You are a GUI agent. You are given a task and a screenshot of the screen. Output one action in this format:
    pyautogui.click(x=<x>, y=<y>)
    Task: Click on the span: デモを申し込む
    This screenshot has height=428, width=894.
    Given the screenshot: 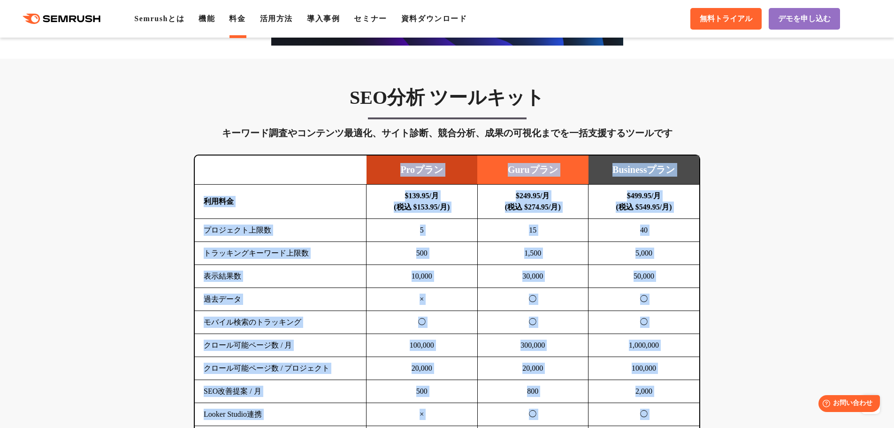 What is the action you would take?
    pyautogui.click(x=805, y=19)
    